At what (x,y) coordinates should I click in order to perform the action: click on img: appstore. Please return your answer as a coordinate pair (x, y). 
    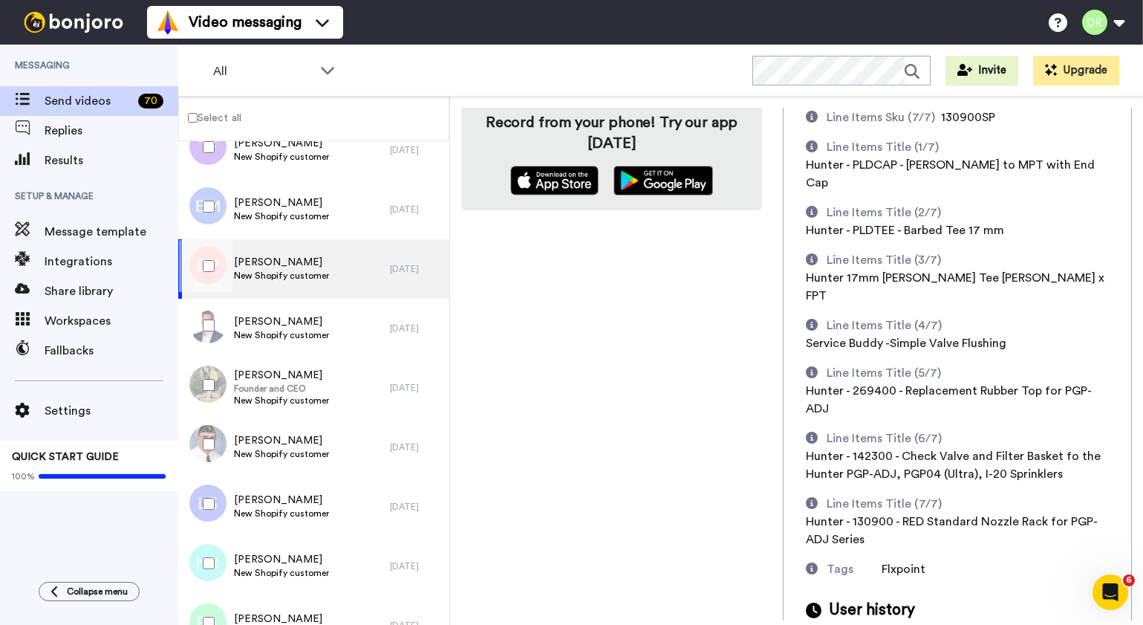
    Looking at the image, I should click on (554, 180).